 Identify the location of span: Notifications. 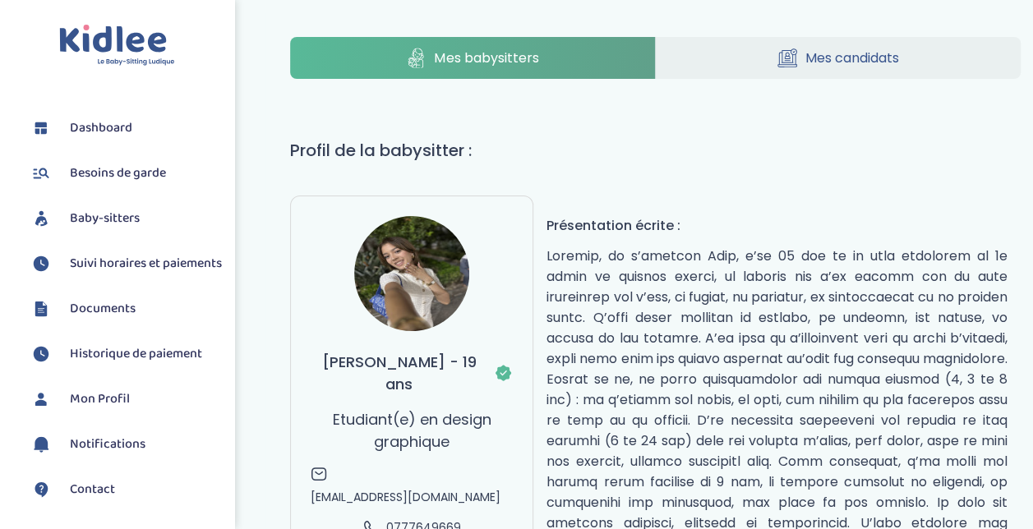
(108, 445).